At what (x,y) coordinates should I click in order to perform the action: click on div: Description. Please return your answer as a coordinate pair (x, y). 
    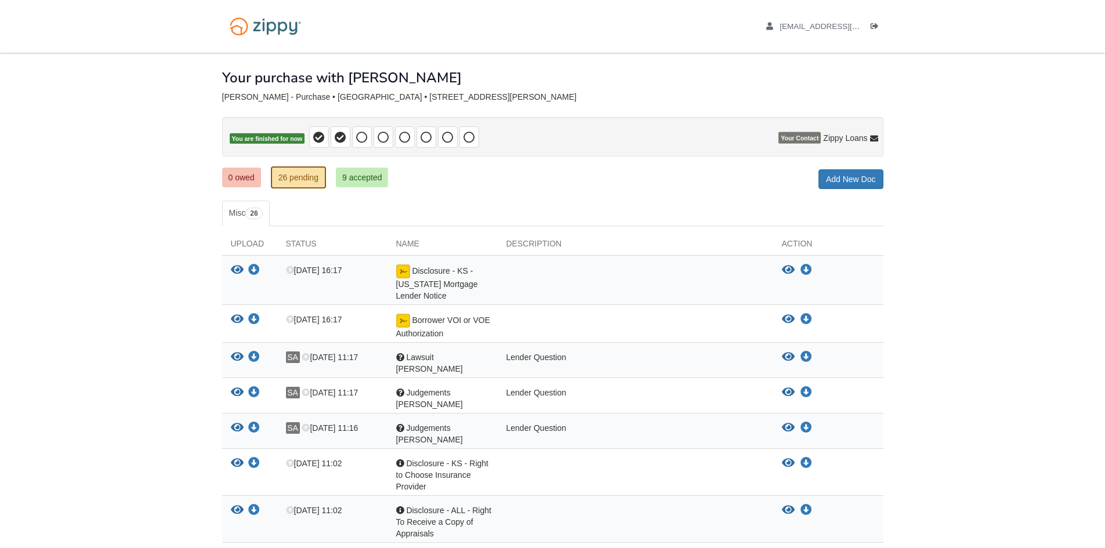
    Looking at the image, I should click on (635, 247).